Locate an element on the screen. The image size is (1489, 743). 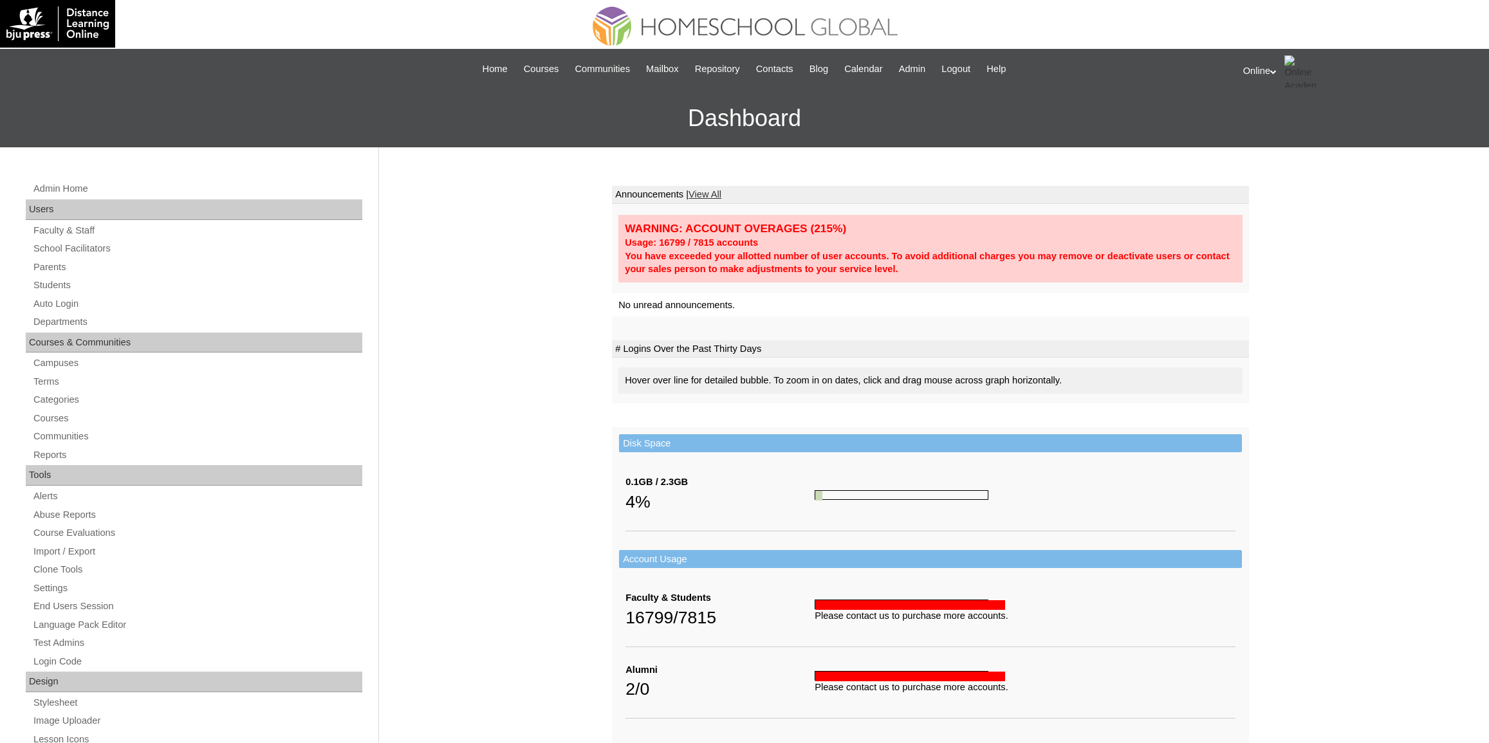
a: Mailbox is located at coordinates (662, 69).